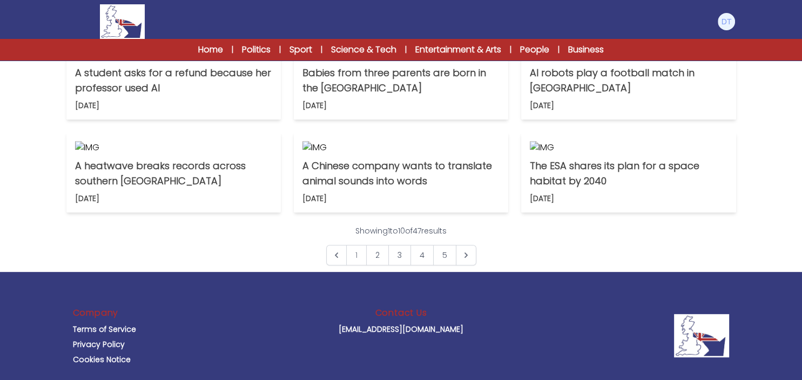  Describe the element at coordinates (101, 359) in the screenshot. I see `a: Cookies Notice` at that location.